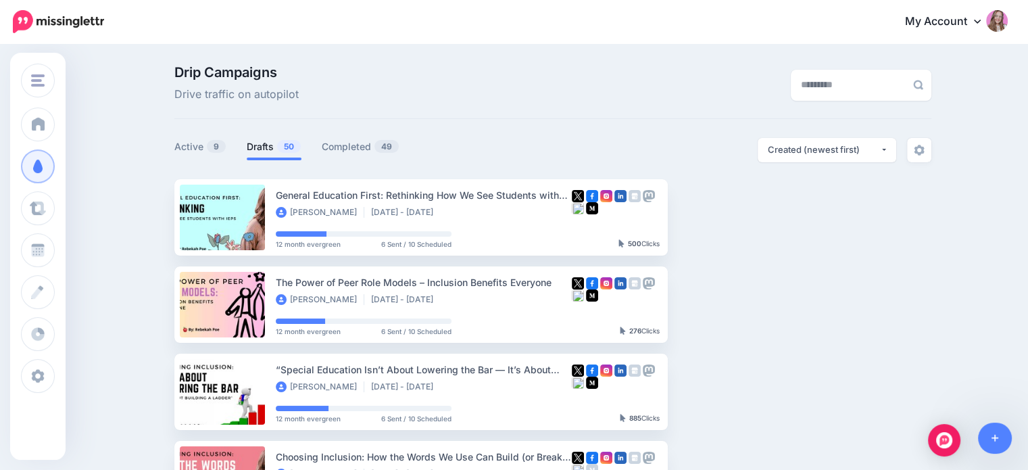 The width and height of the screenshot is (1028, 470). I want to click on div: Created (newest first), so click(824, 149).